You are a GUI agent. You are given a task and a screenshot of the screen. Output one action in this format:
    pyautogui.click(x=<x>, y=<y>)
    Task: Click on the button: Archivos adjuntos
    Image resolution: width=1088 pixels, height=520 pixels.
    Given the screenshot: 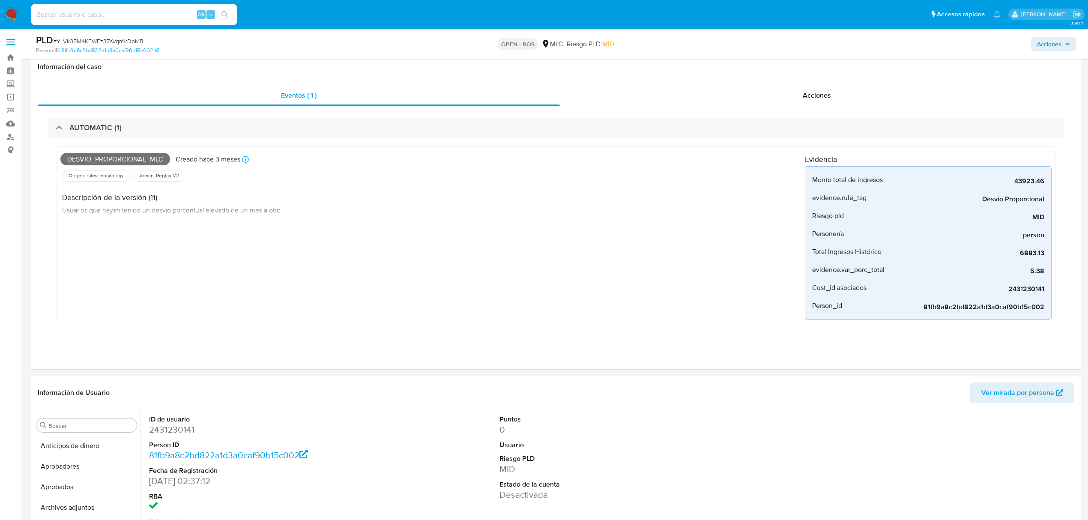 What is the action you would take?
    pyautogui.click(x=87, y=508)
    